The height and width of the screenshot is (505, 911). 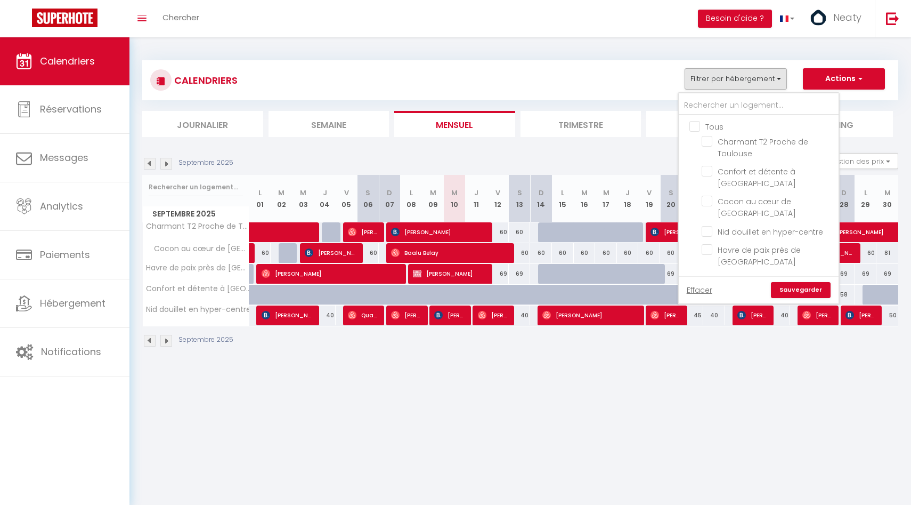 I want to click on li: Semaine, so click(x=329, y=124).